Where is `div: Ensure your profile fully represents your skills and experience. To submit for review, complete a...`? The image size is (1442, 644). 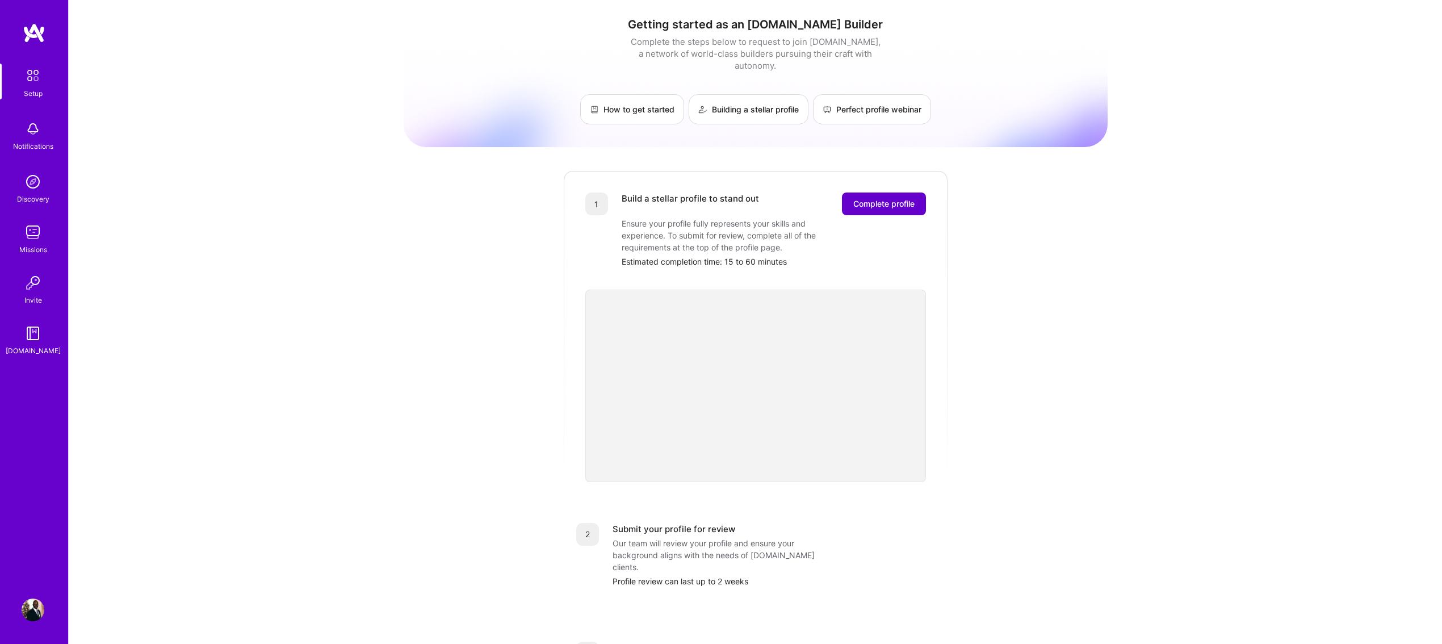
div: Ensure your profile fully represents your skills and experience. To submit for review, complete a... is located at coordinates (735, 235).